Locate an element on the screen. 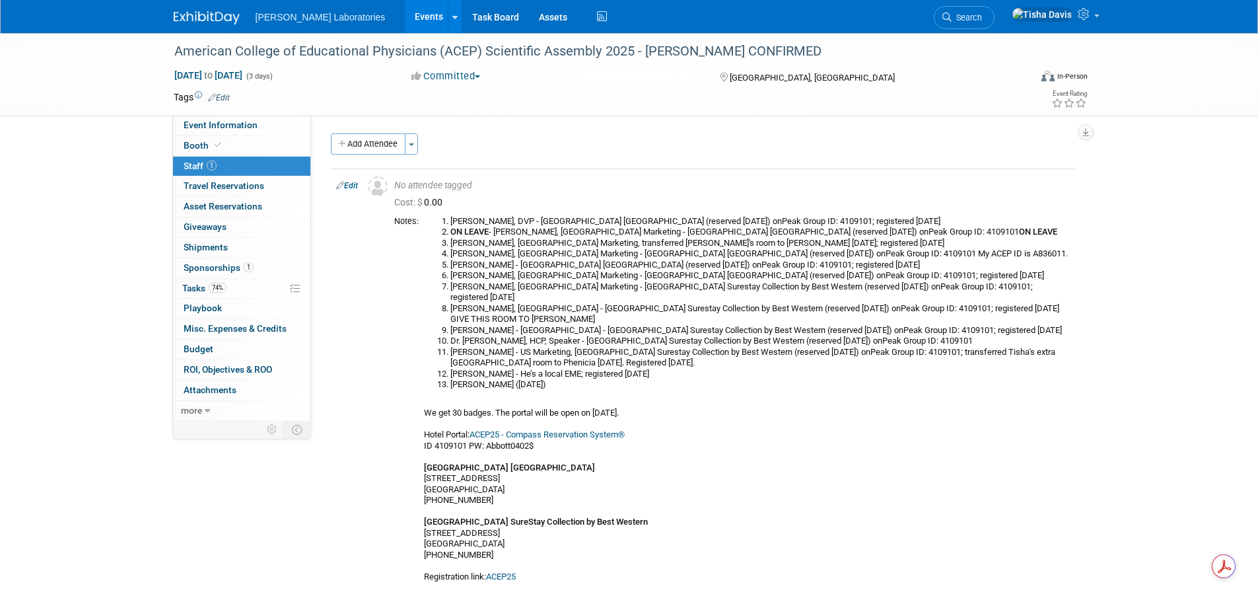  a: Shipments is located at coordinates (242, 248).